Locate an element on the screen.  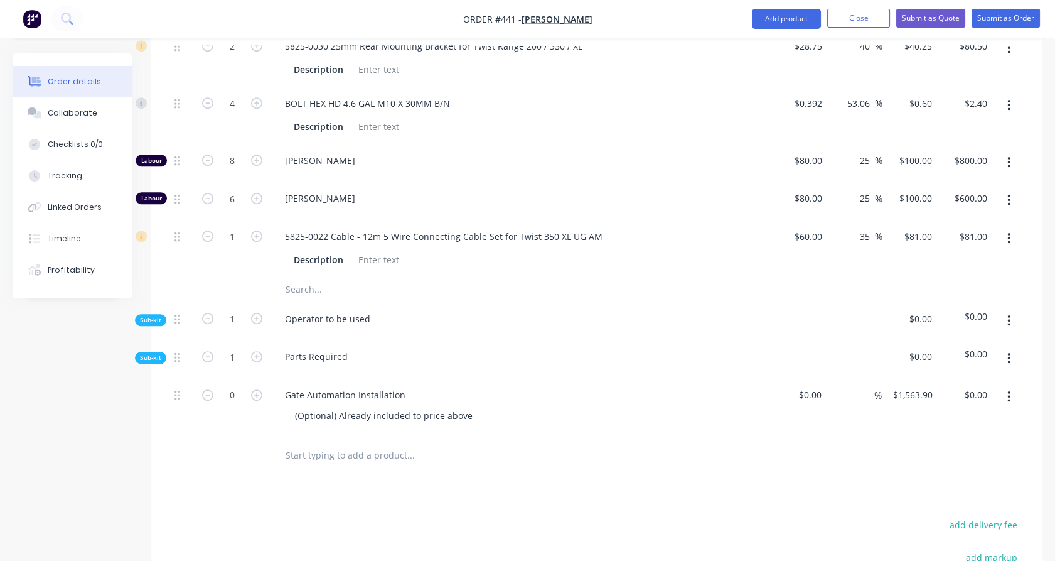
img: Factory is located at coordinates (32, 19).